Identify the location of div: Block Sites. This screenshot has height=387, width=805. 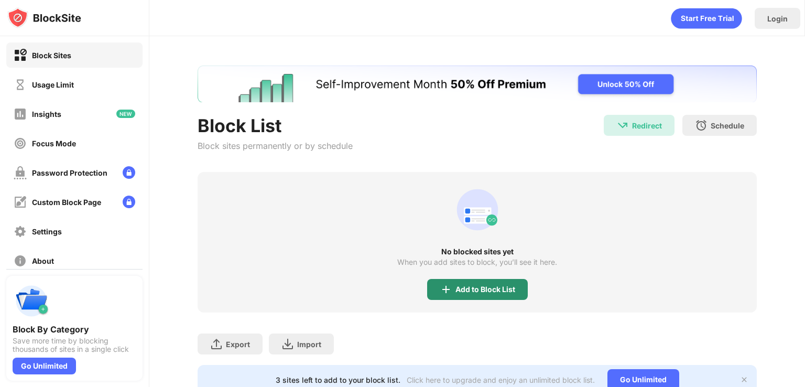
(51, 55).